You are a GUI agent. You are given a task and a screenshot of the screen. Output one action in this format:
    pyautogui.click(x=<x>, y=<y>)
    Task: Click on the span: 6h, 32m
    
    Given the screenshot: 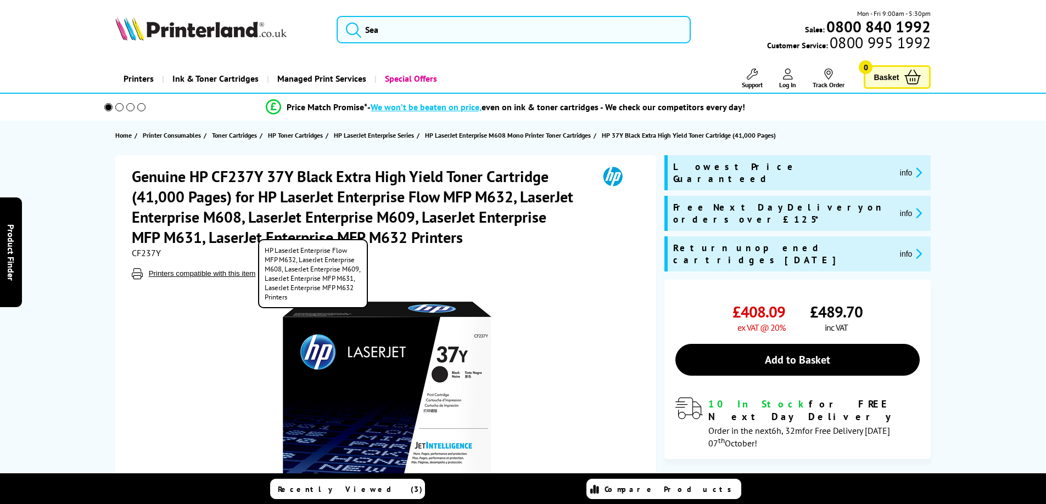 What is the action you would take?
    pyautogui.click(x=786, y=431)
    